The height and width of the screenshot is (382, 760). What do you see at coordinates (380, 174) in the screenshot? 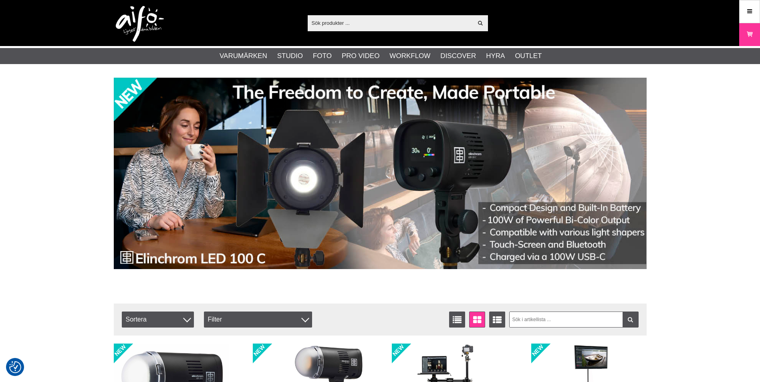
I see `img: Annons:002 banner-elin-led100c11390x.jpg` at bounding box center [380, 174].